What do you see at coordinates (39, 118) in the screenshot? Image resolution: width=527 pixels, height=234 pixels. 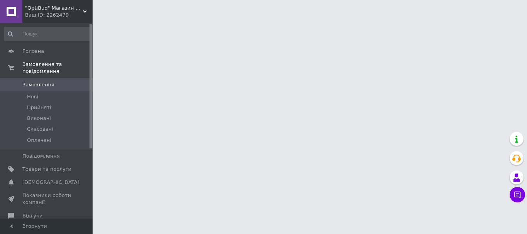 I see `span: Виконані` at bounding box center [39, 118].